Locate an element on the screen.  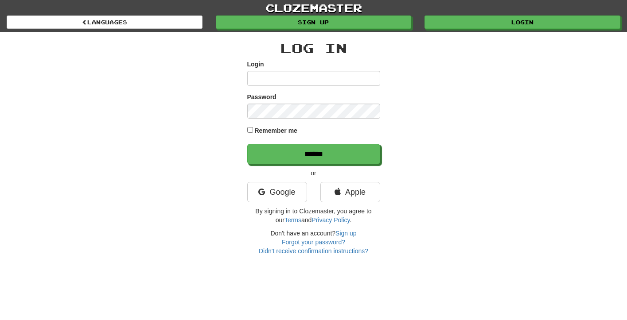
p: By signing in to Clozemaster, you agree to our and . is located at coordinates (314, 216).